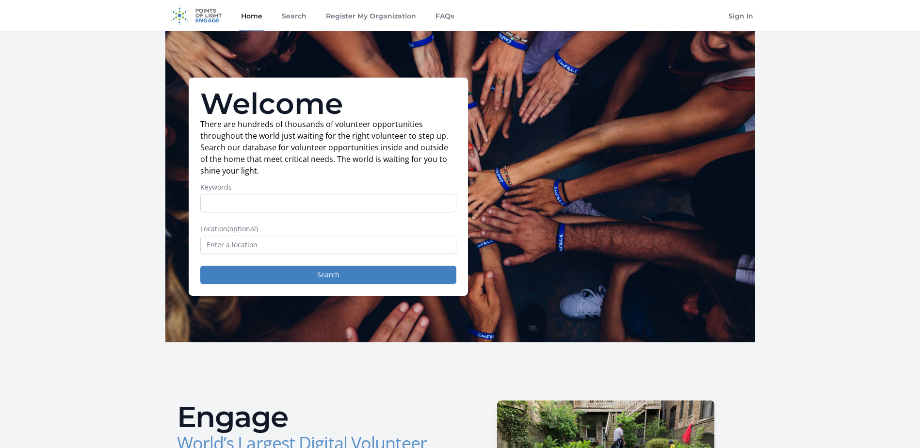 The width and height of the screenshot is (920, 448). I want to click on button: Search, so click(328, 275).